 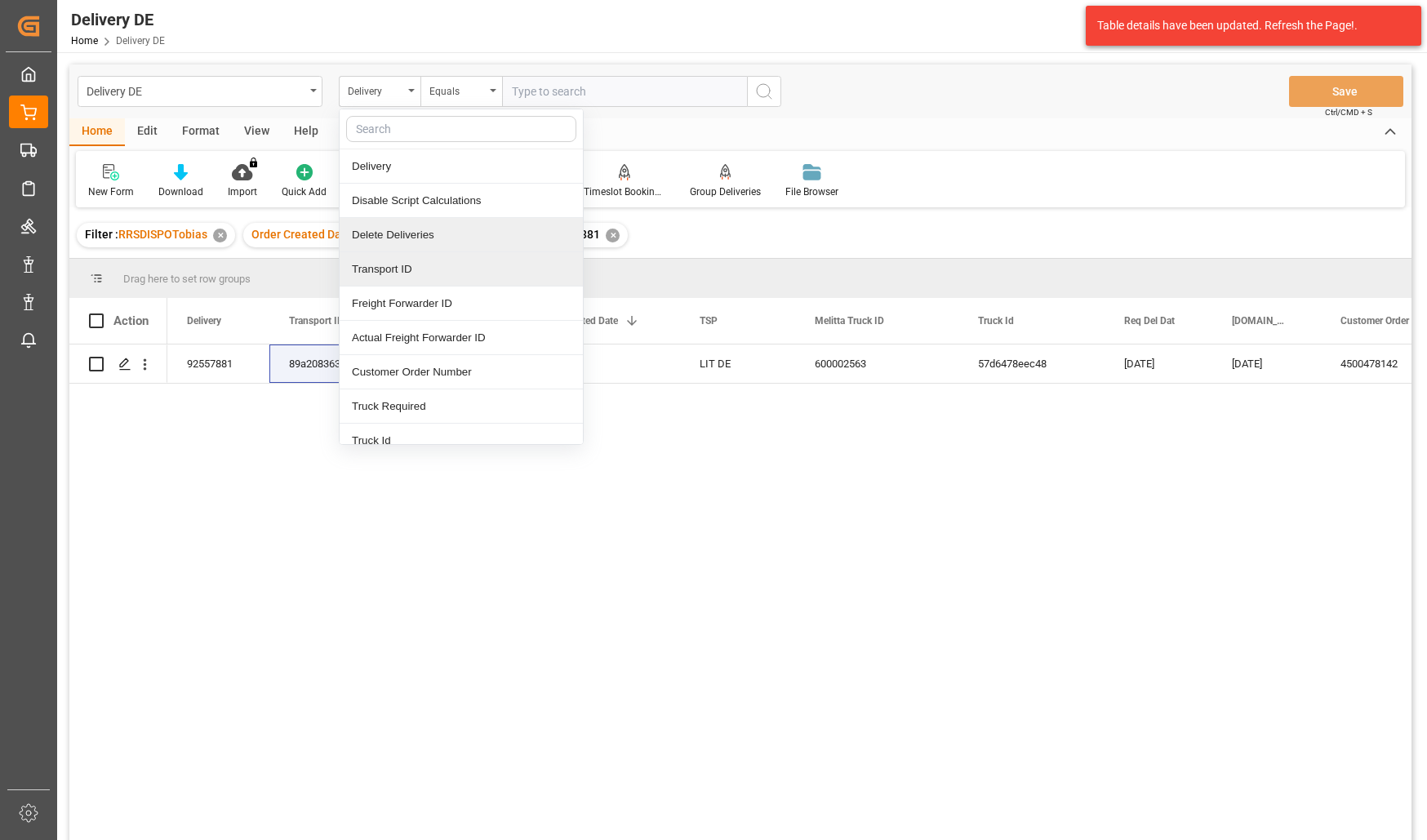 What do you see at coordinates (462, 304) in the screenshot?
I see `div: Freight Forwarder ID` at bounding box center [462, 304].